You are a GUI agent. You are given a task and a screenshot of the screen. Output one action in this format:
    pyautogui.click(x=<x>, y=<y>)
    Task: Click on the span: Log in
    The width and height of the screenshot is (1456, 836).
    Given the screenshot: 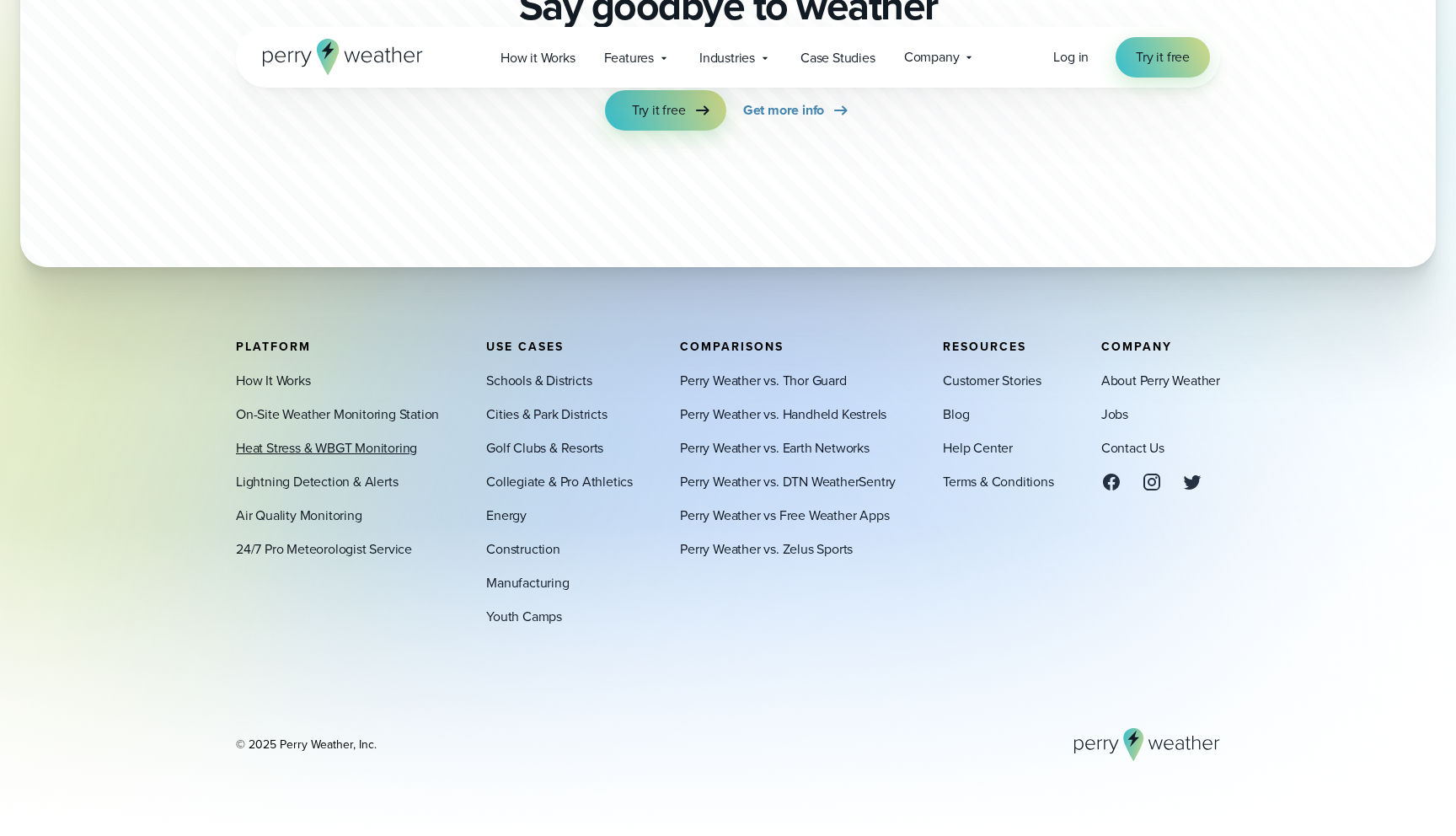 What is the action you would take?
    pyautogui.click(x=1071, y=57)
    